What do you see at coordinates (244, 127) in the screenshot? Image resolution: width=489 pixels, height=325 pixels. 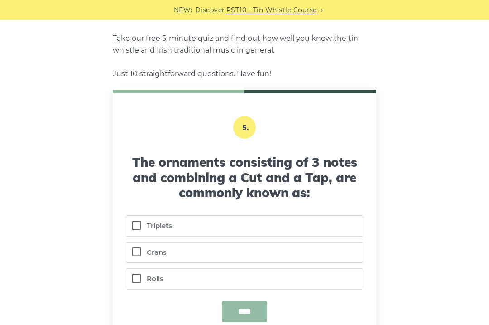 I see `p: 5.` at bounding box center [244, 127].